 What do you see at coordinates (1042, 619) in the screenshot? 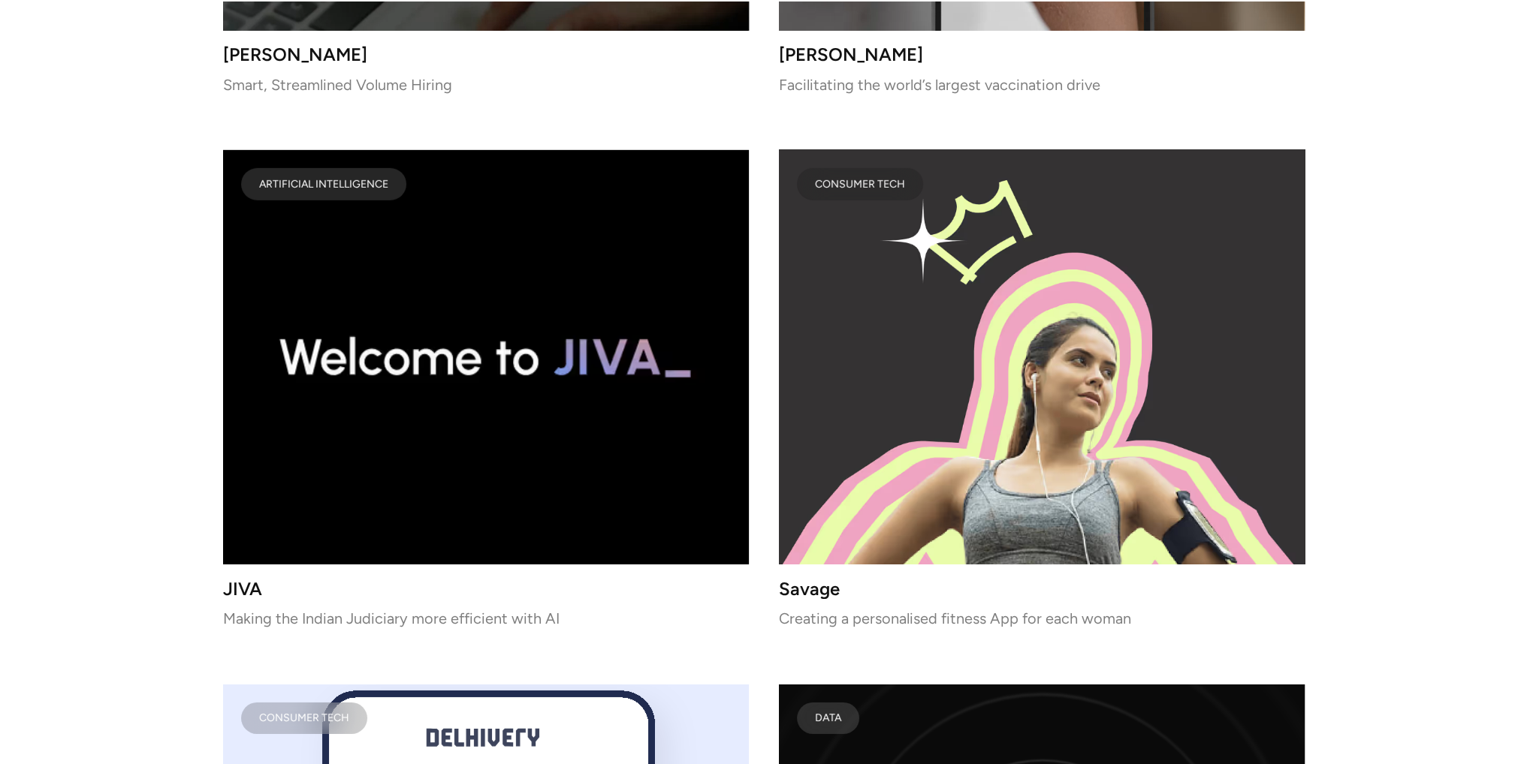
I see `p: Creating a personalised fitness App for each woman` at bounding box center [1042, 619].